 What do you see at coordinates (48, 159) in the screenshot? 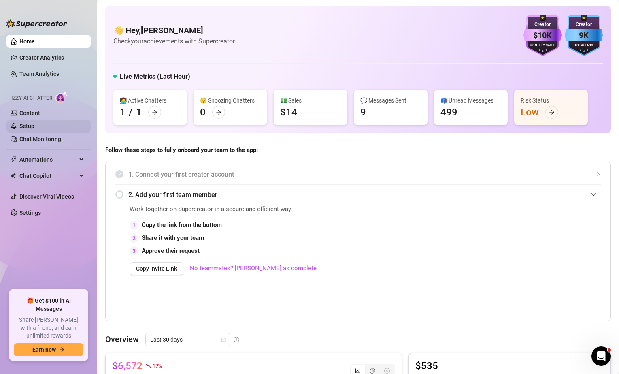
I see `span: Automations` at bounding box center [48, 159].